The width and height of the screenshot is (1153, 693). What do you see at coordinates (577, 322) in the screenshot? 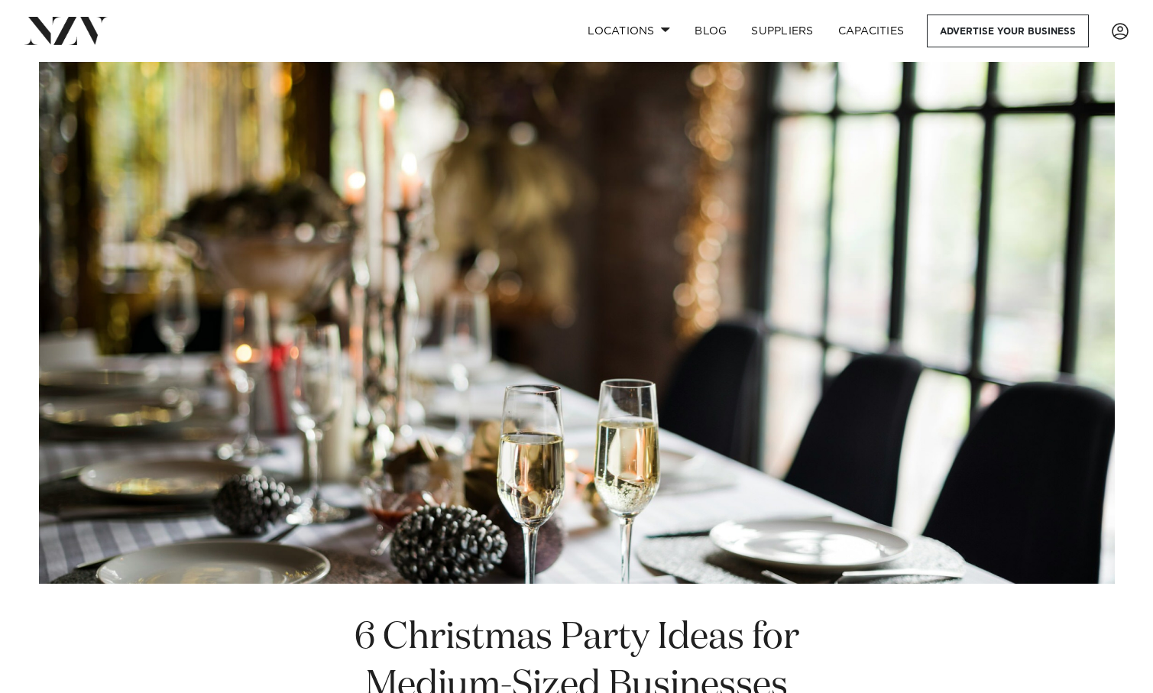
I see `img: 6 Christmas Party Ideas for Medium-Sized Businesses` at bounding box center [577, 322].